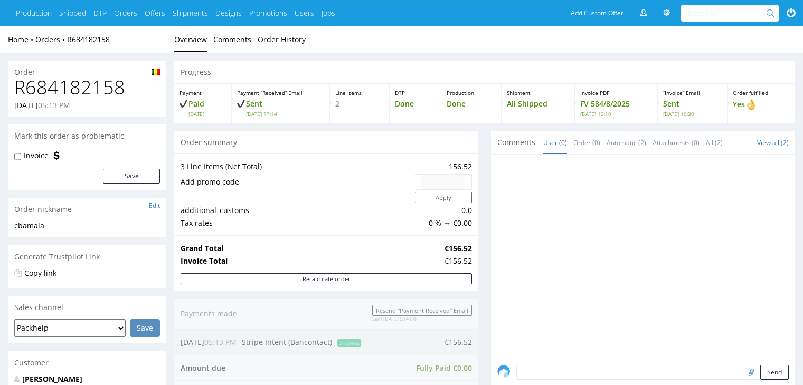  Describe the element at coordinates (516, 143) in the screenshot. I see `span: Comments` at that location.